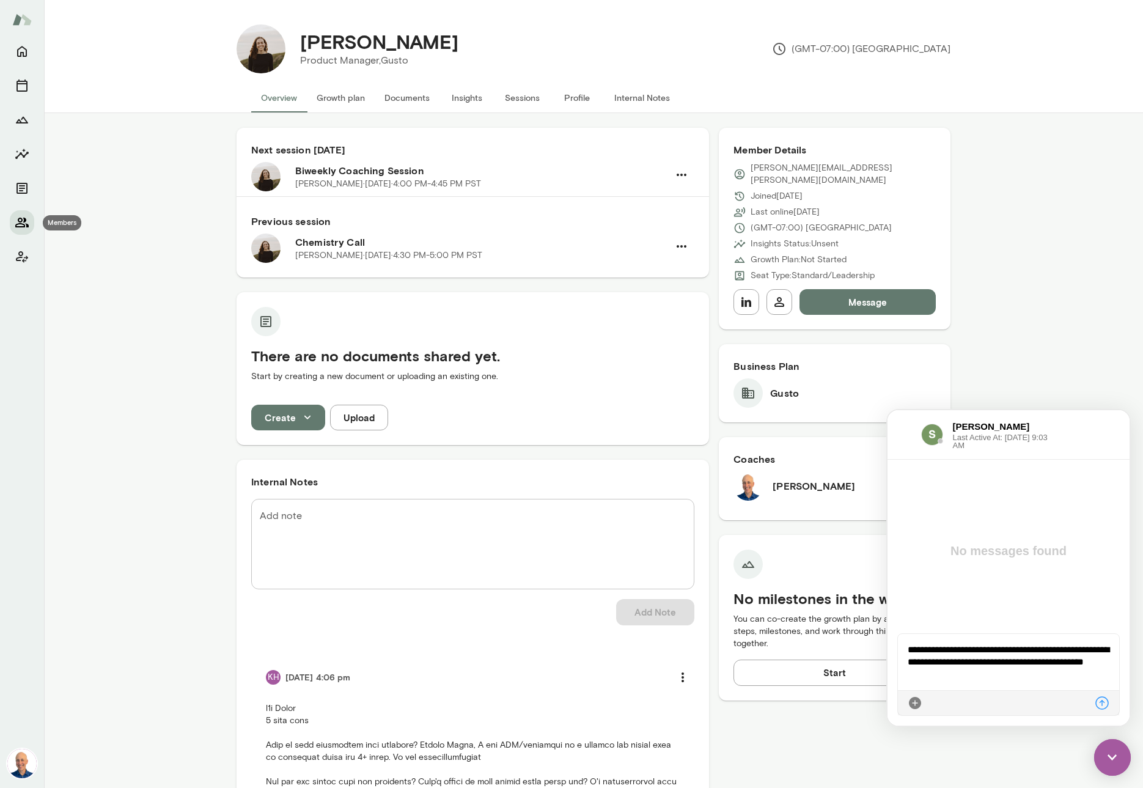 The height and width of the screenshot is (788, 1143). I want to click on button: Internal Notes, so click(642, 98).